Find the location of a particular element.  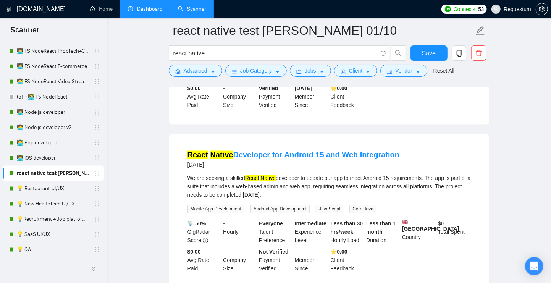

div: Client Feedback is located at coordinates (347, 261).